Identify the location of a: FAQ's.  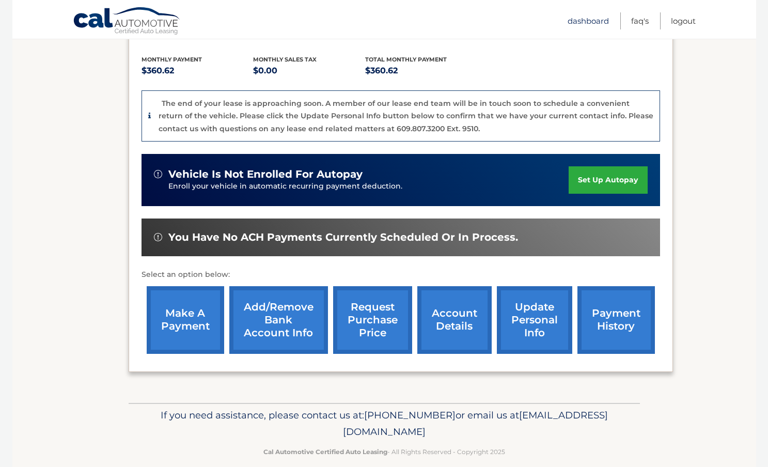
(640, 21).